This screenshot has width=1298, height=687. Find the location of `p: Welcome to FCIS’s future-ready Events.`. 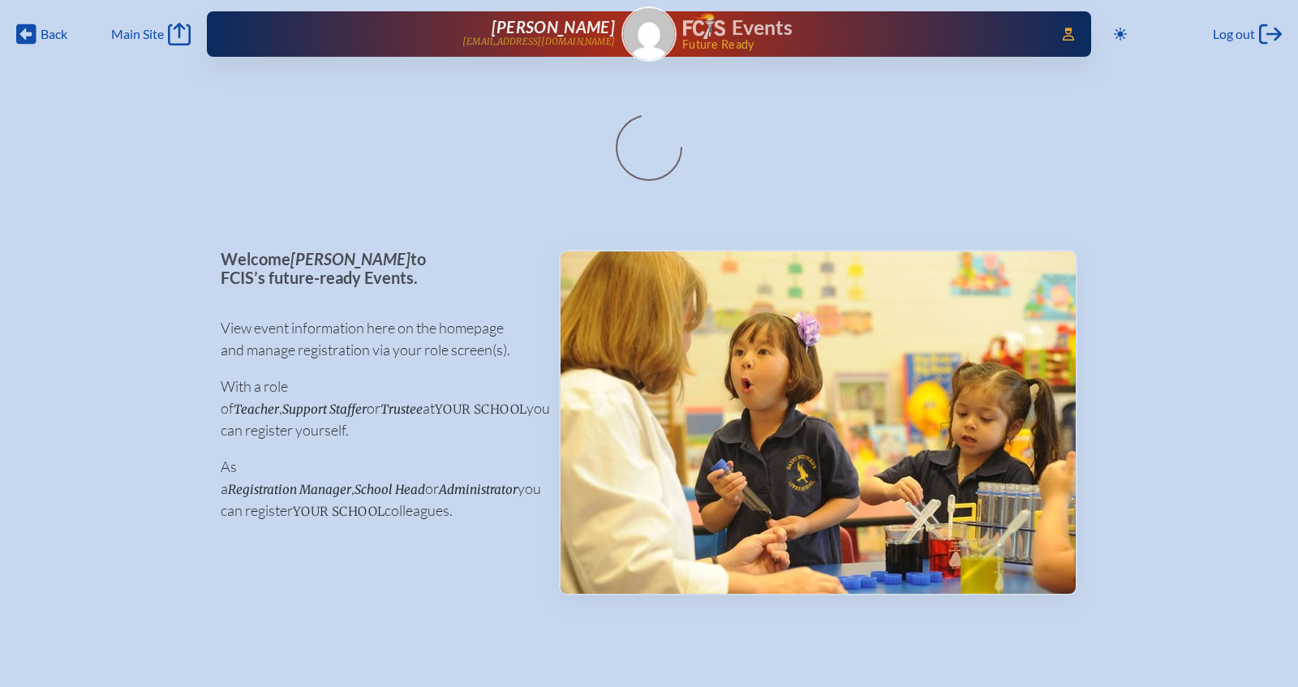

p: Welcome to FCIS’s future-ready Events. is located at coordinates (376, 268).